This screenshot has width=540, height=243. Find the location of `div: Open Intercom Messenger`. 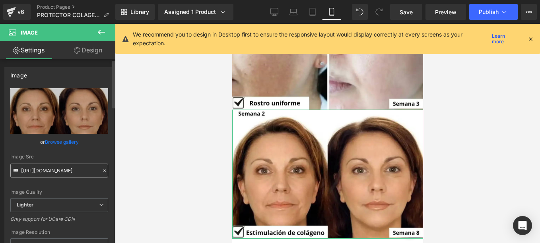

div: Open Intercom Messenger is located at coordinates (523, 226).